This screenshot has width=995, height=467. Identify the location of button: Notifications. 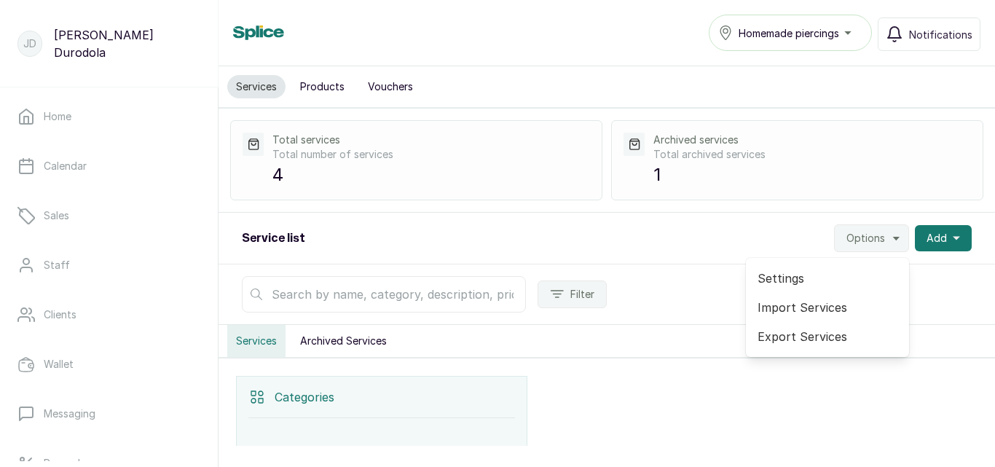
(929, 34).